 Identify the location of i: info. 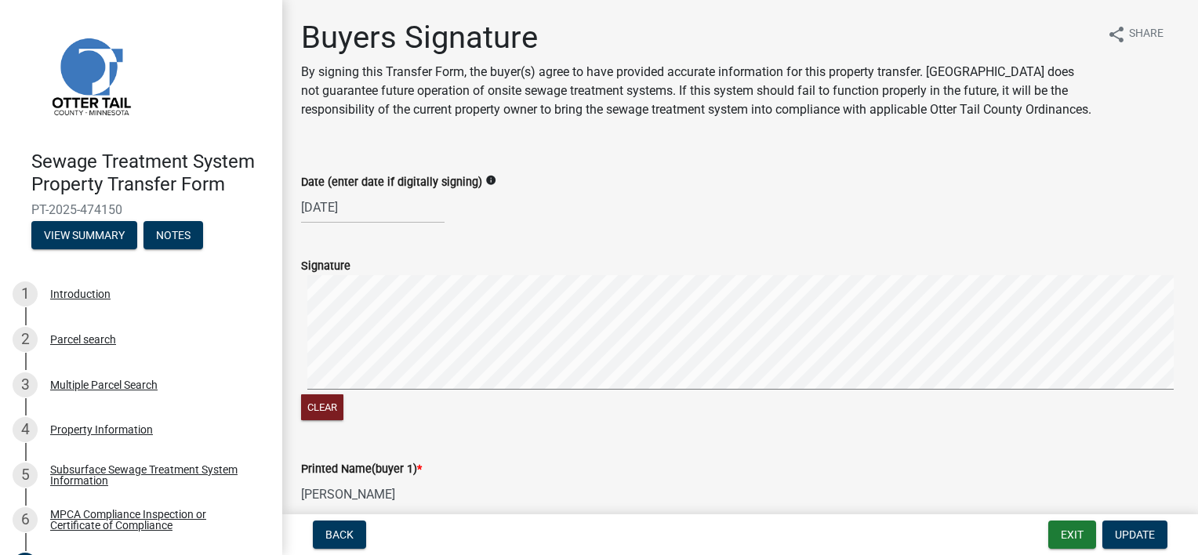
(491, 180).